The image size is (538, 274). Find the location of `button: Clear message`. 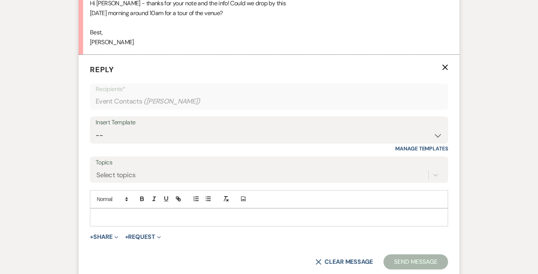

button: Clear message is located at coordinates (344, 262).